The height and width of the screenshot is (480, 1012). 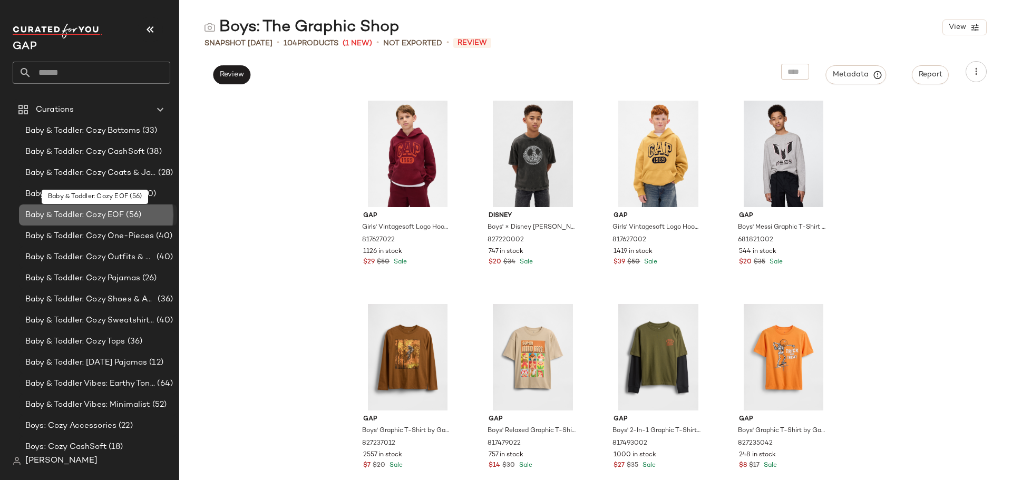 What do you see at coordinates (658, 154) in the screenshot?
I see `img: cn60453363.jpg` at bounding box center [658, 154].